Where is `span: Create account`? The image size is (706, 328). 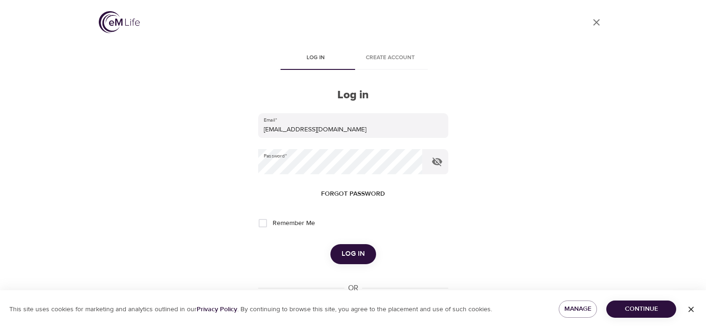 span: Create account is located at coordinates (390, 58).